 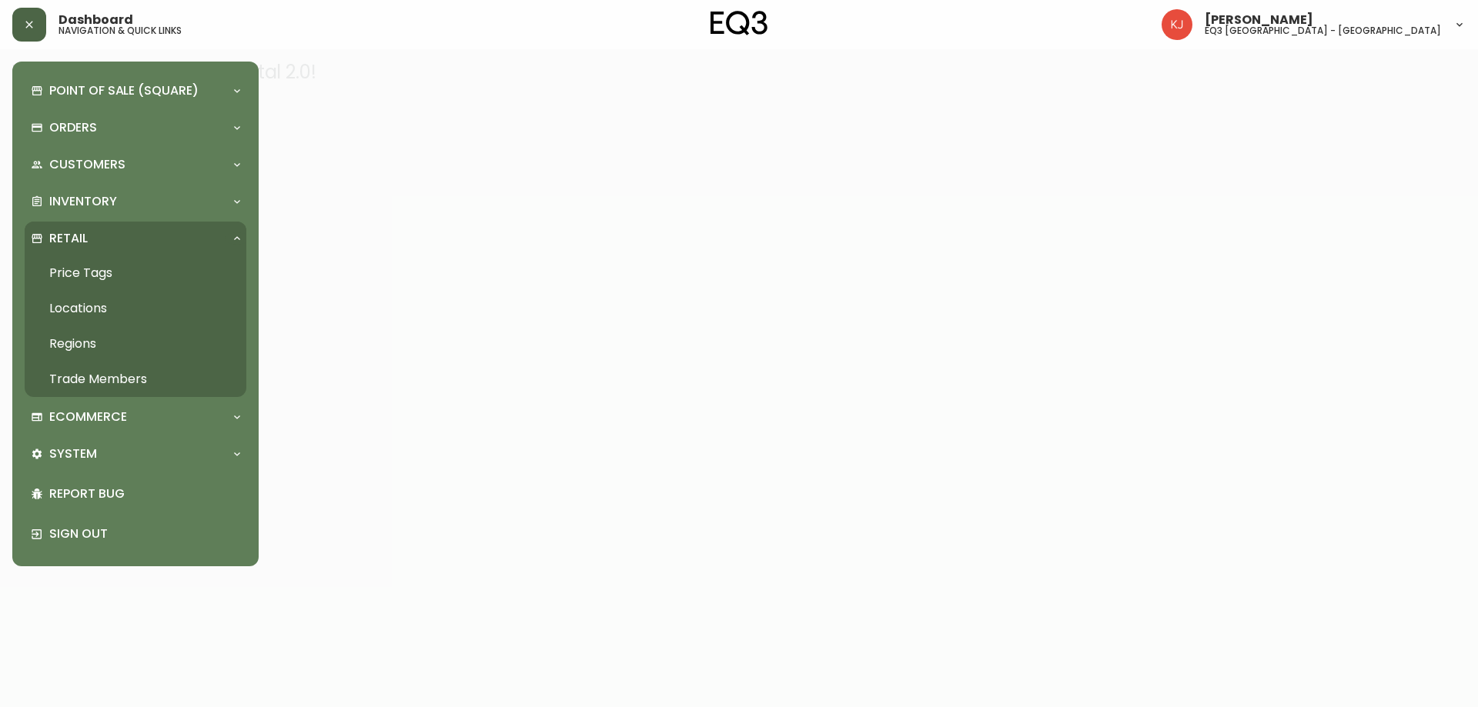 I want to click on p: System, so click(x=73, y=454).